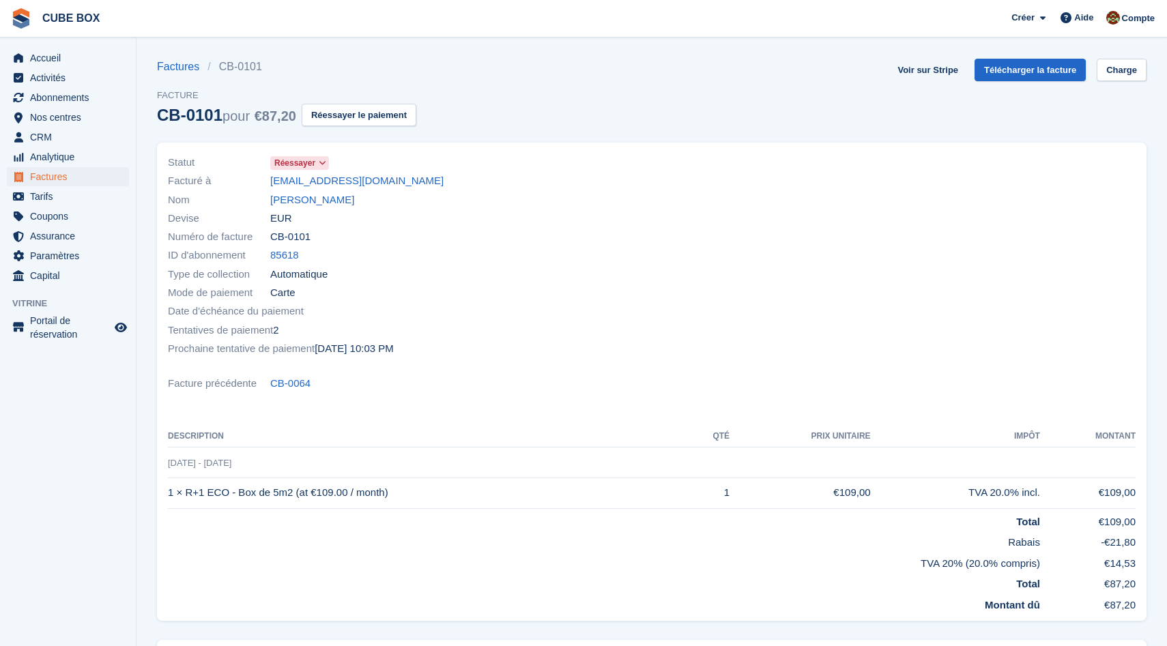 This screenshot has width=1167, height=646. What do you see at coordinates (71, 177) in the screenshot?
I see `span: Factures` at bounding box center [71, 177].